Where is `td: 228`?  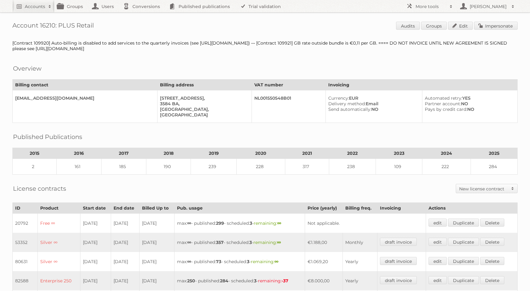 td: 228 is located at coordinates (261, 166).